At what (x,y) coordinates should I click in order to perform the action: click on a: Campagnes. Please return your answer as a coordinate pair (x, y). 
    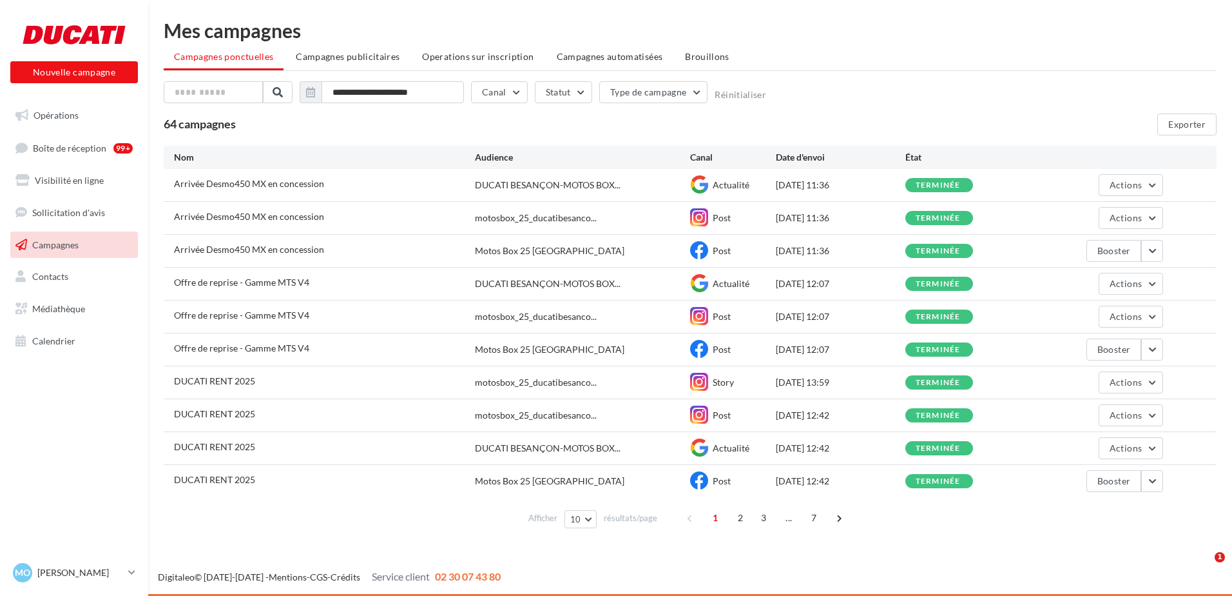
    Looking at the image, I should click on (74, 245).